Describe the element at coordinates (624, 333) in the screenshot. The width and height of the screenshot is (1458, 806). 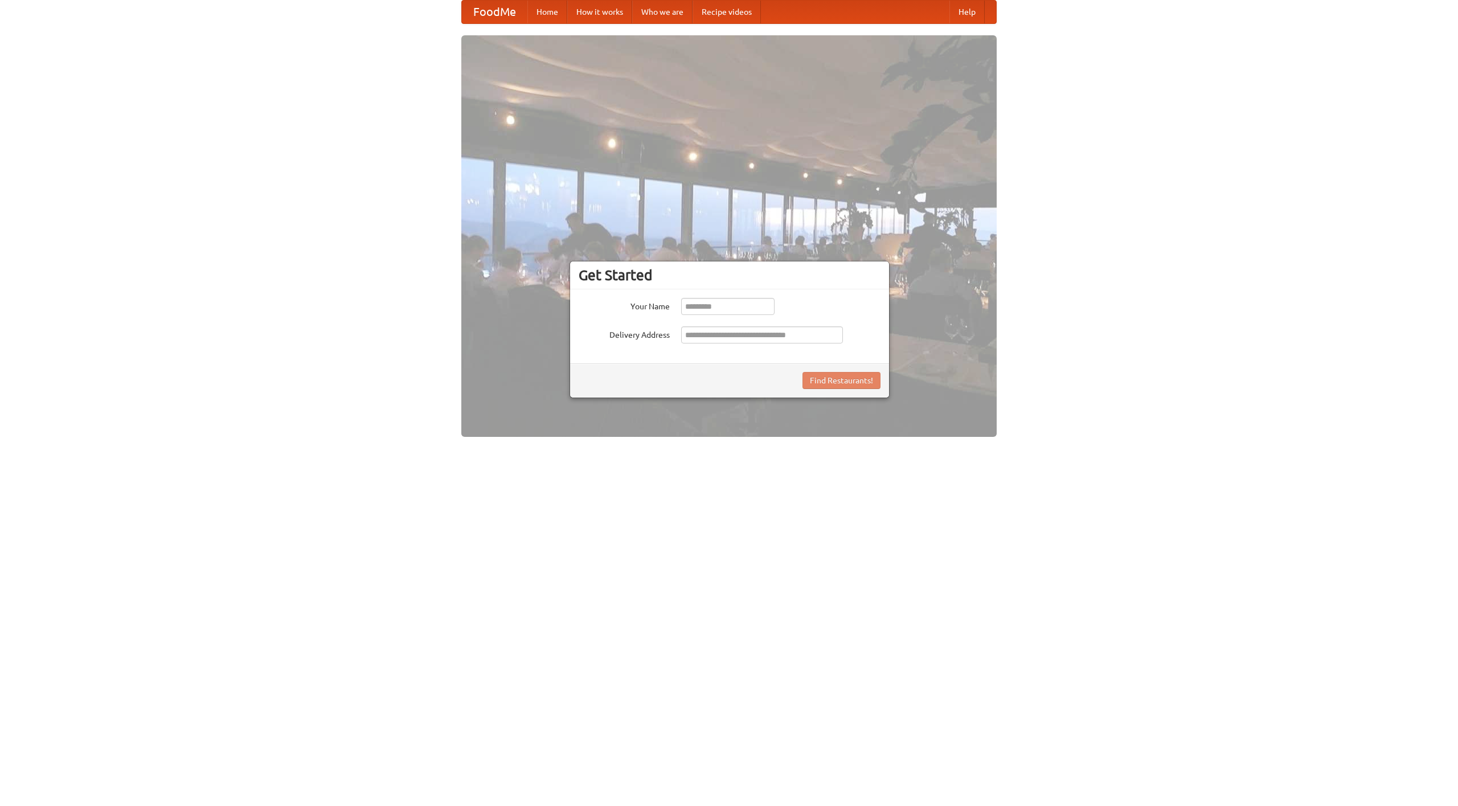
I see `label: Delivery Address` at that location.